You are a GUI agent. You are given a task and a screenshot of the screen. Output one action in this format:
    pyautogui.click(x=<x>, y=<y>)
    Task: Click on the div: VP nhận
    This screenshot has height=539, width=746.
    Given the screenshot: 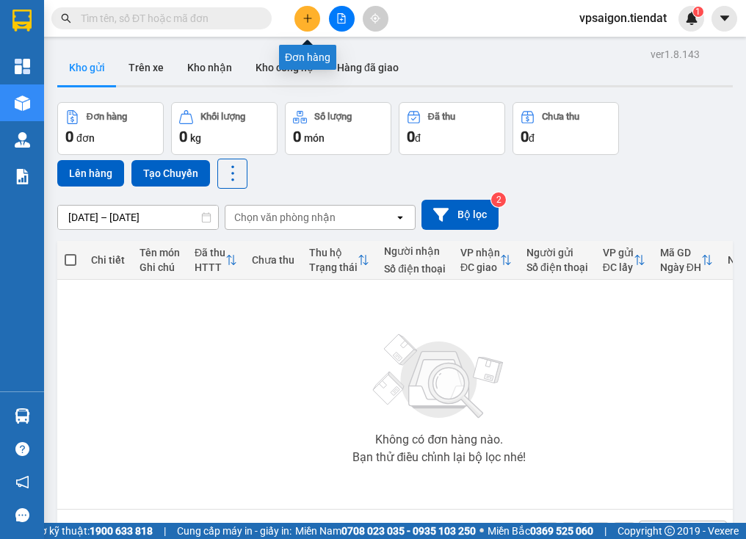 What is the action you would take?
    pyautogui.click(x=480, y=253)
    